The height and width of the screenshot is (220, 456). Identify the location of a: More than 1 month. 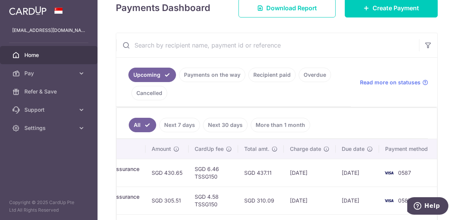
(280, 125).